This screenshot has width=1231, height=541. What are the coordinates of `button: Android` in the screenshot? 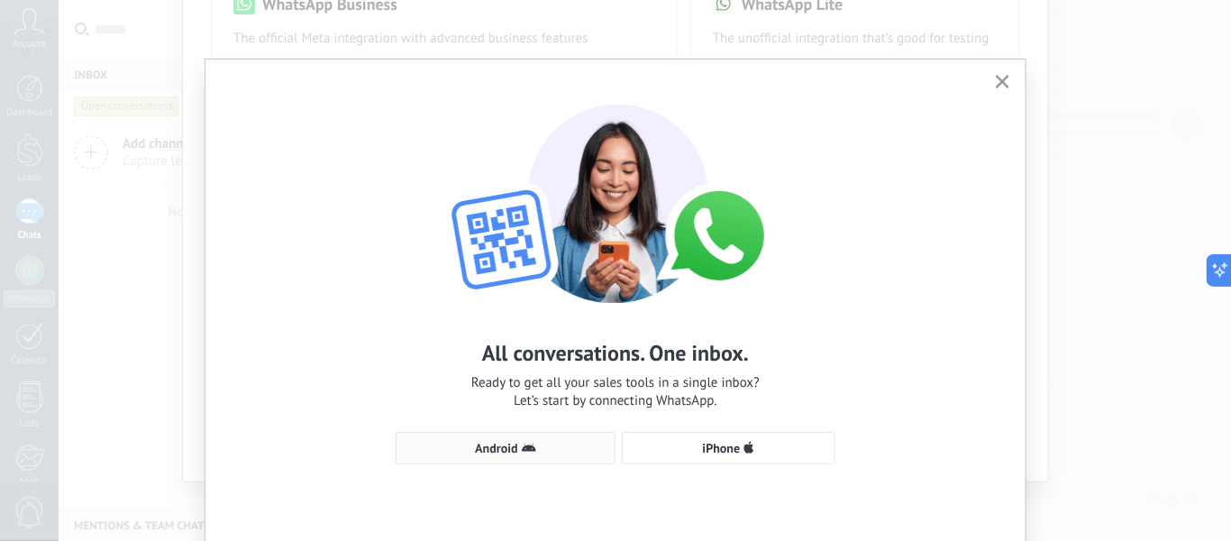 It's located at (506, 448).